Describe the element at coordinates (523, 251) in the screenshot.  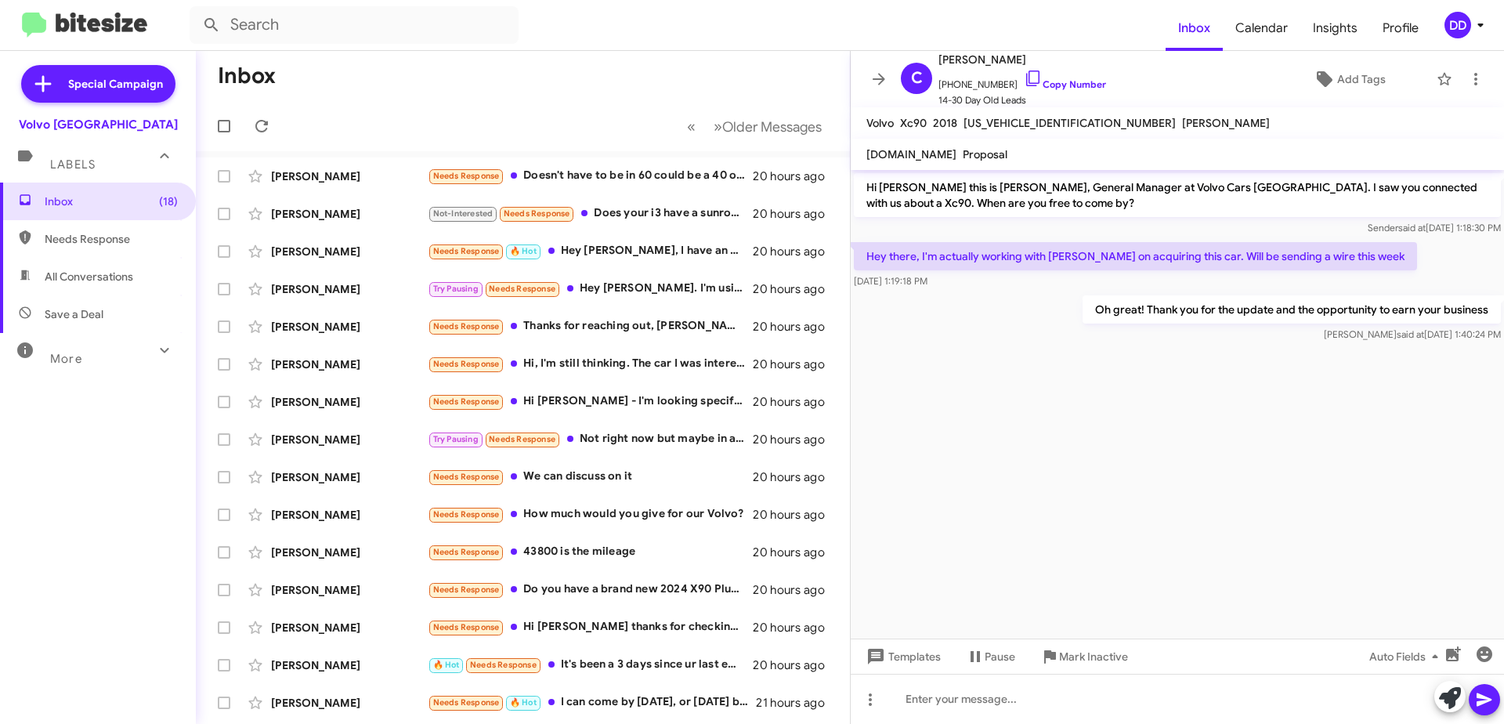
I see `span: 🔥 Hot` at that location.